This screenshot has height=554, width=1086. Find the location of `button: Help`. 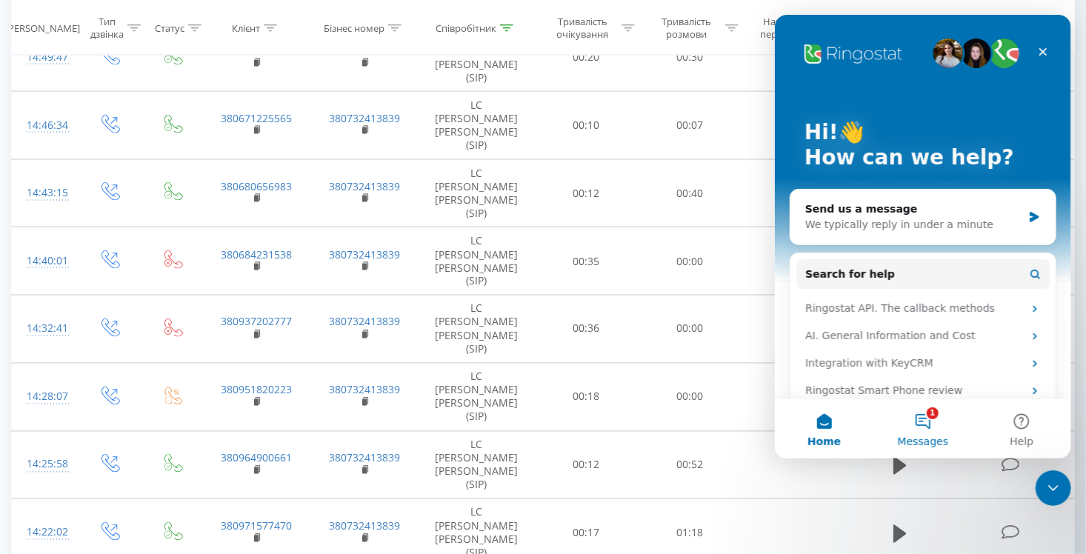

button: Help is located at coordinates (247, 414).